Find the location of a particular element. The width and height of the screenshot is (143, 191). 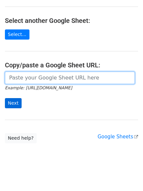

a: Need help? is located at coordinates (21, 138).